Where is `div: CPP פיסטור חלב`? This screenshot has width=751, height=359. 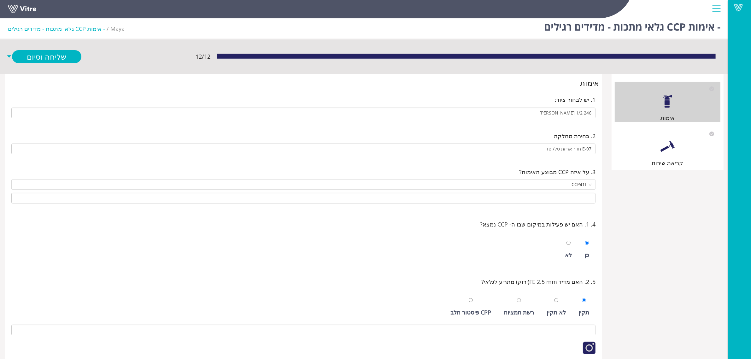 div: CPP פיסטור חלב is located at coordinates (470, 312).